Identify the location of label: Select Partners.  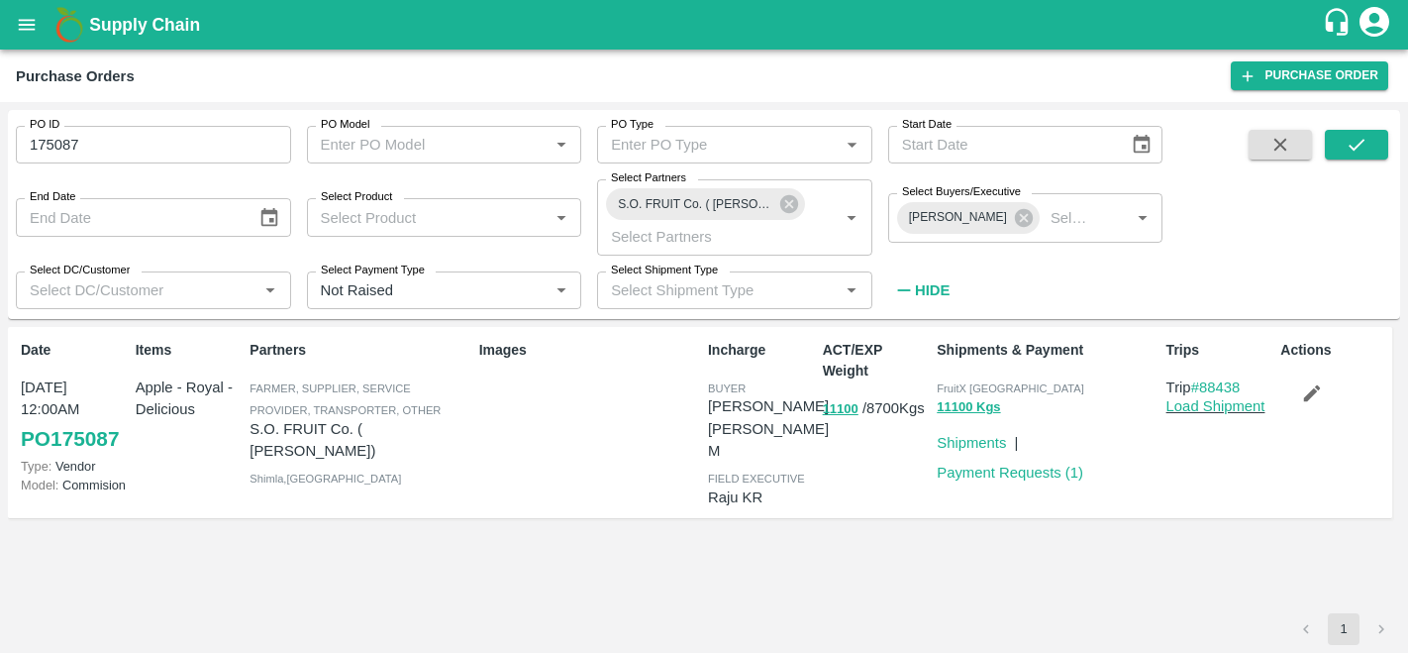
(649, 178).